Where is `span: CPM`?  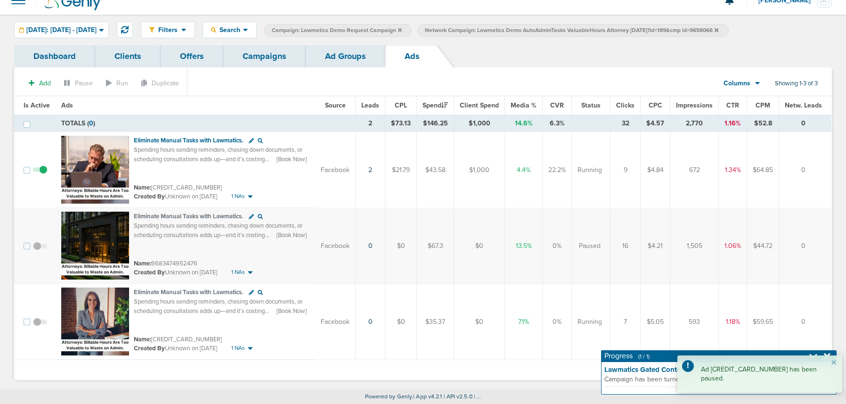
span: CPM is located at coordinates (763, 105).